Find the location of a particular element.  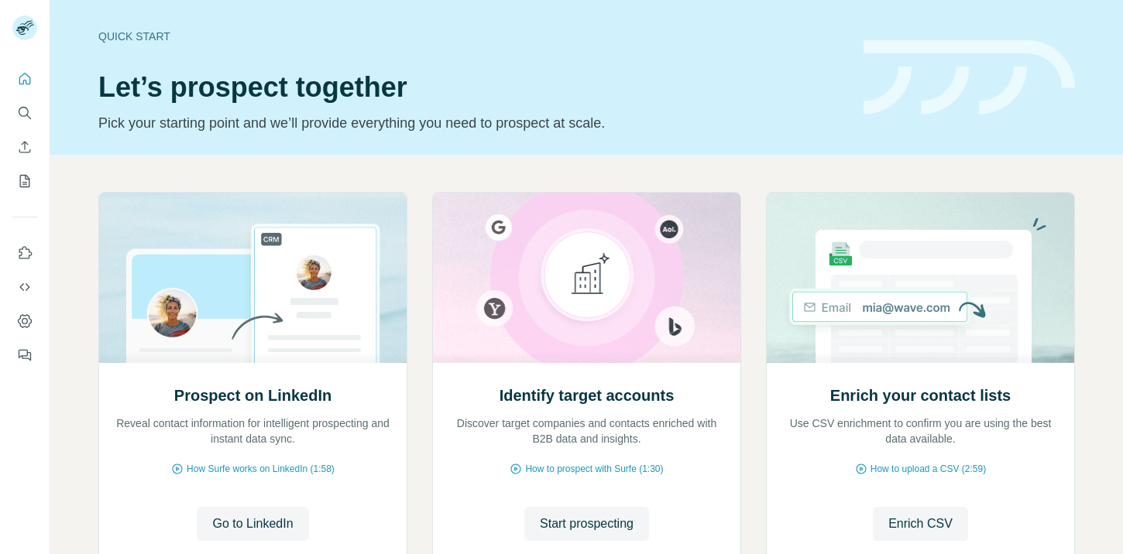

span: Enrich CSV is located at coordinates (920, 524).